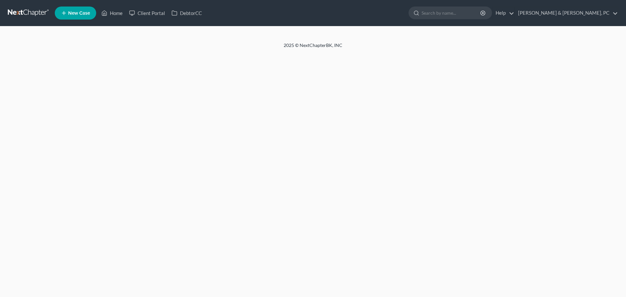 The width and height of the screenshot is (626, 297). What do you see at coordinates (313, 48) in the screenshot?
I see `div: 2025 © NextChapterBK, INC` at bounding box center [313, 48].